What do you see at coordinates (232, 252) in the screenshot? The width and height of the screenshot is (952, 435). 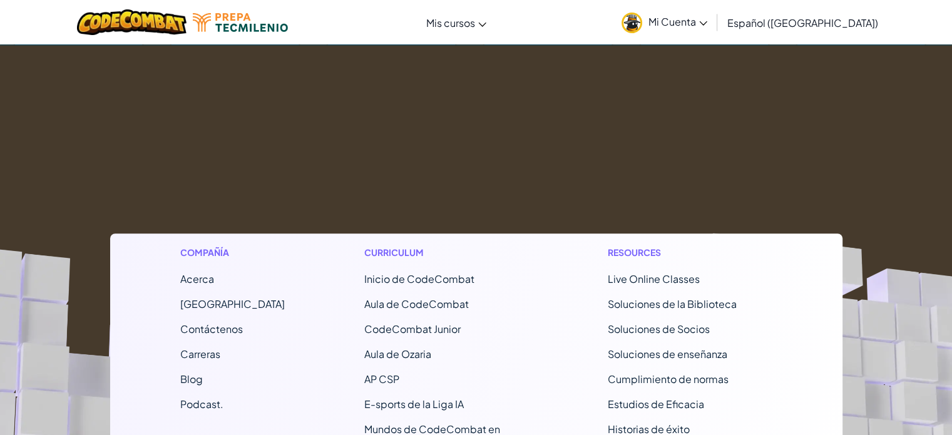 I see `h1: Compañía` at bounding box center [232, 252].